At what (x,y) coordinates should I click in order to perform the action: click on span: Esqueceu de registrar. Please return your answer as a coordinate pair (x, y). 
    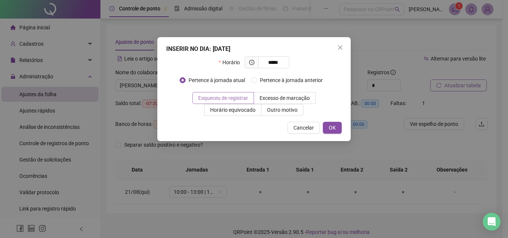
    Looking at the image, I should click on (223, 98).